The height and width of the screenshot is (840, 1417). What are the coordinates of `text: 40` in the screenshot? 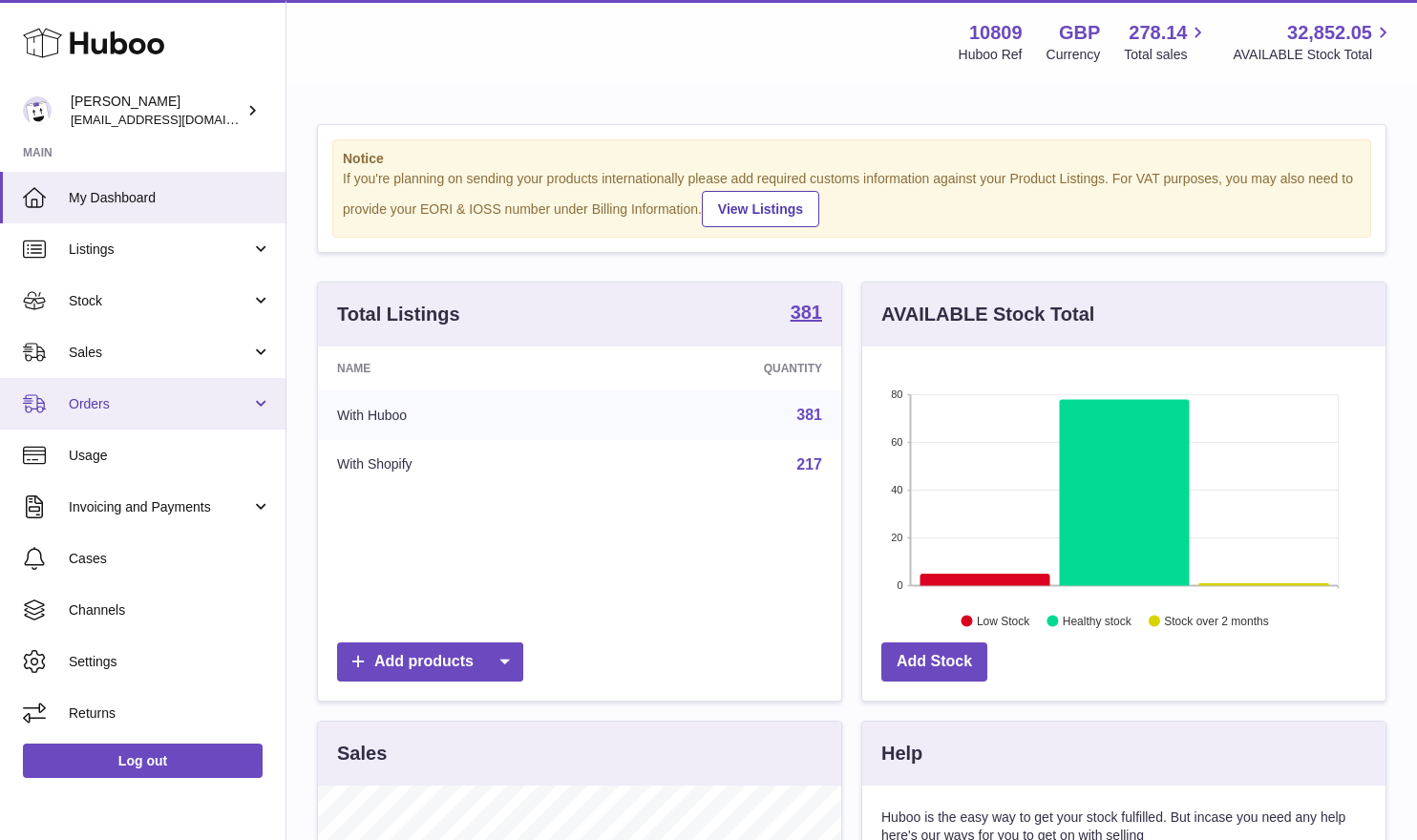 It's located at (896, 489).